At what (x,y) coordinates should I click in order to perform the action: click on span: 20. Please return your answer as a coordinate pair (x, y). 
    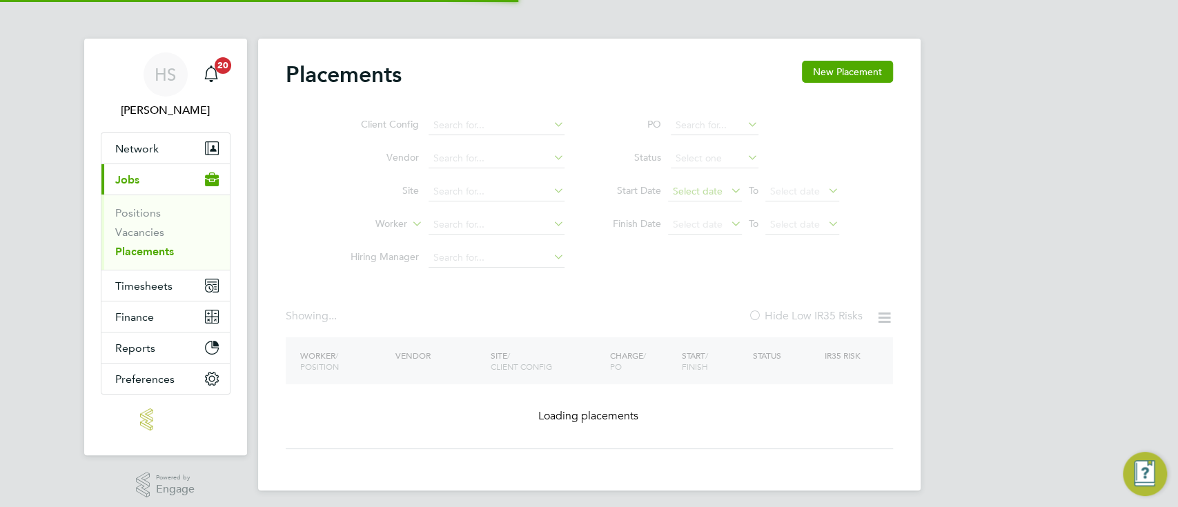
    Looking at the image, I should click on (223, 66).